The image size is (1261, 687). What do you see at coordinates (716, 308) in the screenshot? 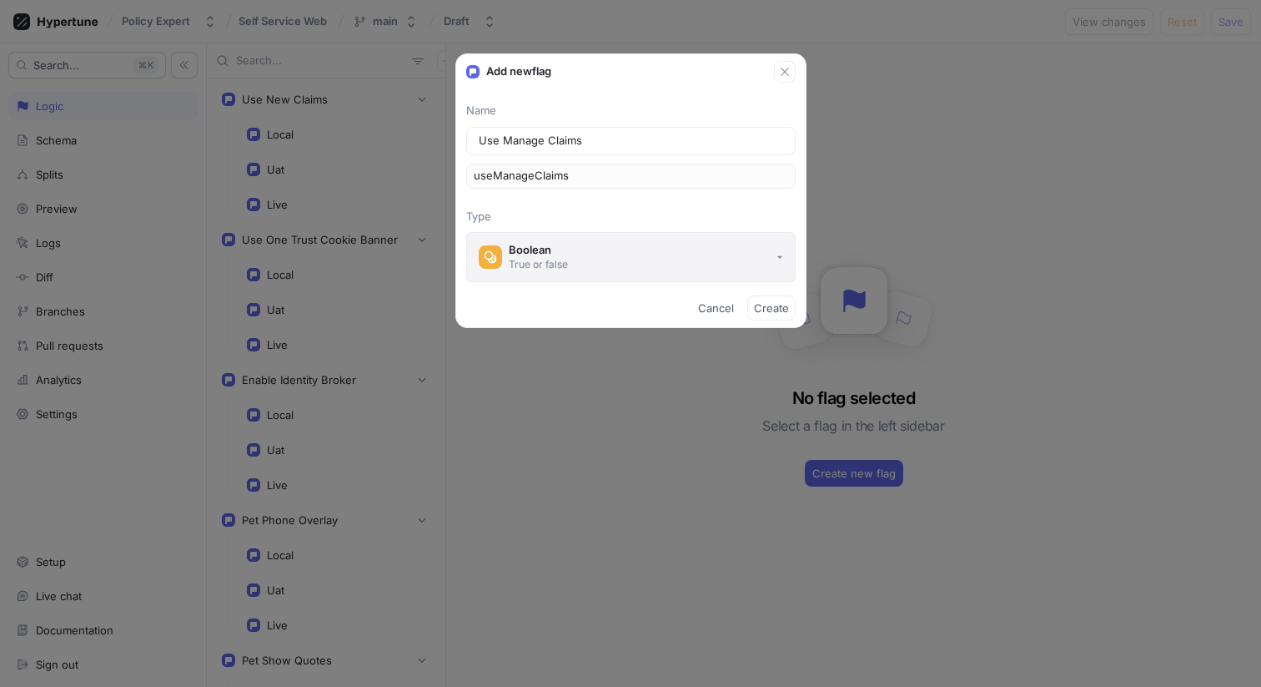
I see `span: Cancel` at bounding box center [716, 308].